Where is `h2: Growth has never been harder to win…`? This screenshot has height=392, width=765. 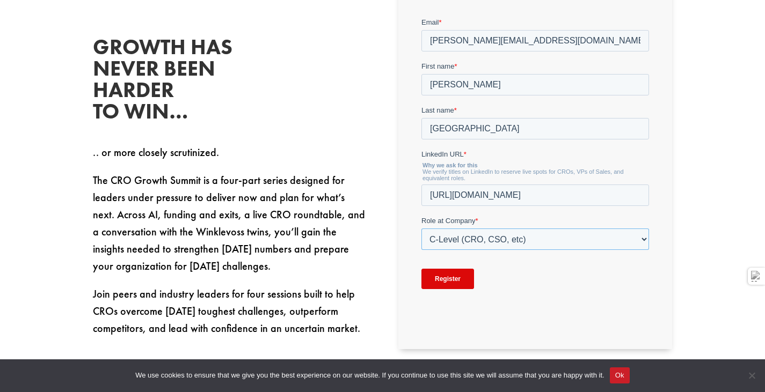
h2: Growth has never been harder to win… is located at coordinates (173, 82).